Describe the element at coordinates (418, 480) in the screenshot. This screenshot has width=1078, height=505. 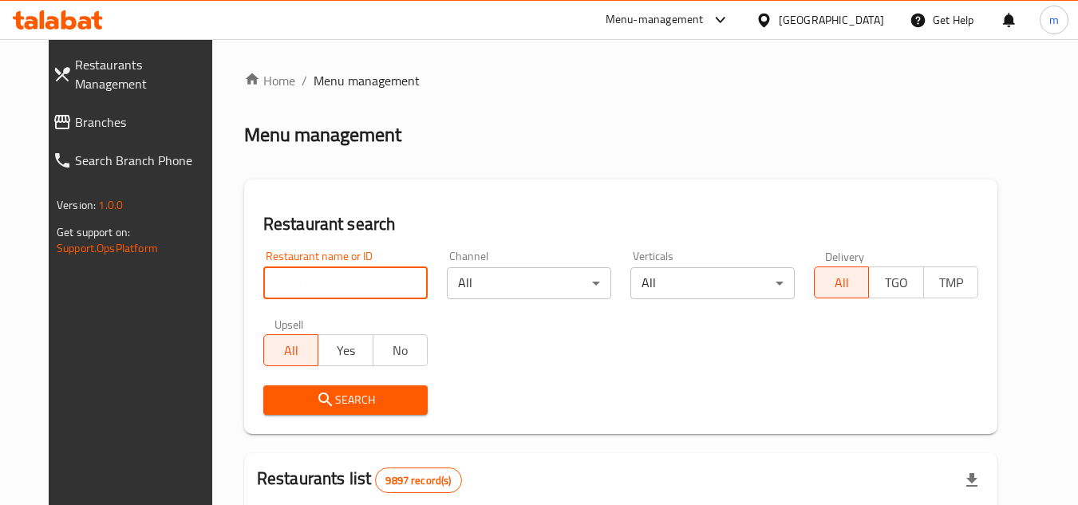
I see `div: Total records count` at that location.